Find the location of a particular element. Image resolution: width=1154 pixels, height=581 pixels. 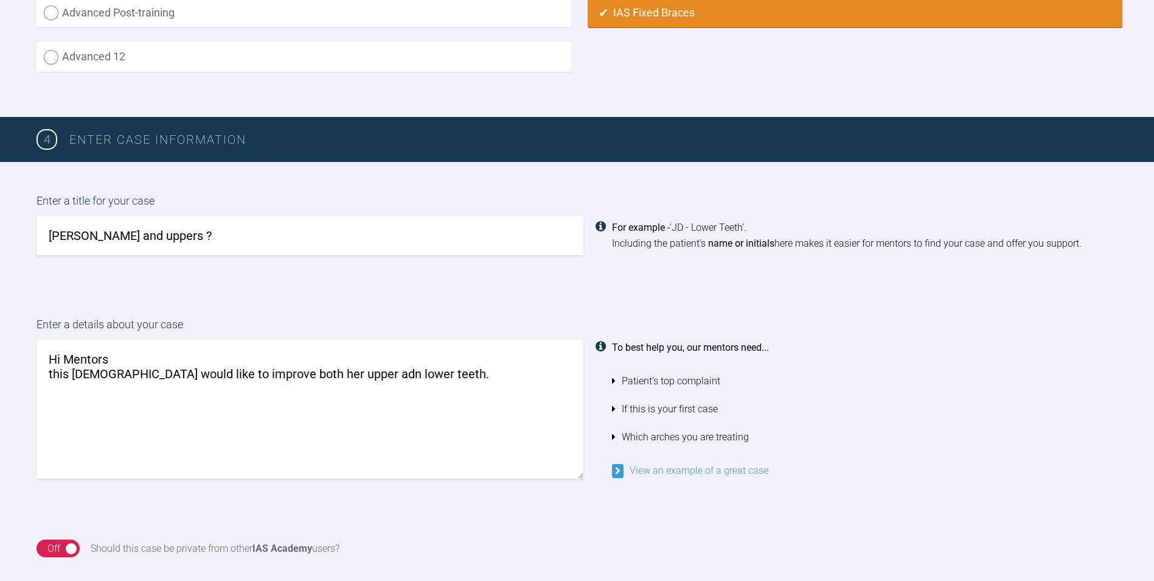

div: Should this case be private from other users? is located at coordinates (215, 548).